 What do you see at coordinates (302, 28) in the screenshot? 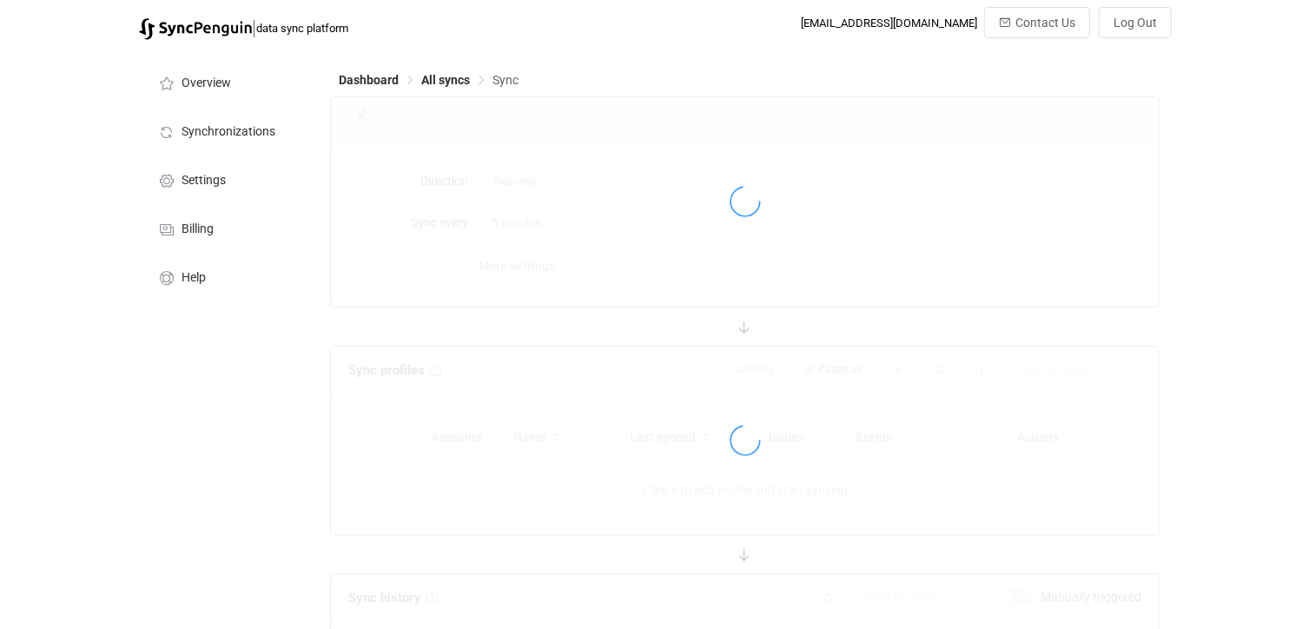
I see `span: data sync platform` at bounding box center [302, 28].